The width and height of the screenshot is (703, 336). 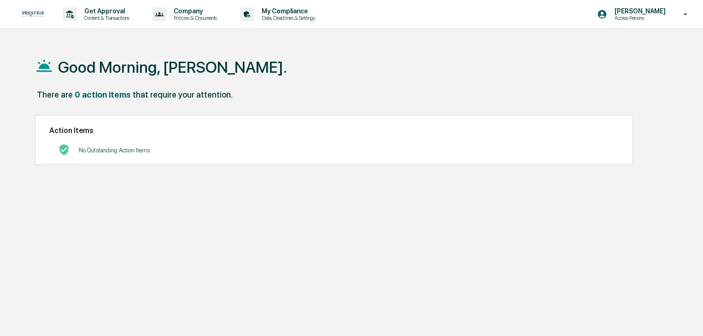 I want to click on p: Access Persons, so click(x=638, y=18).